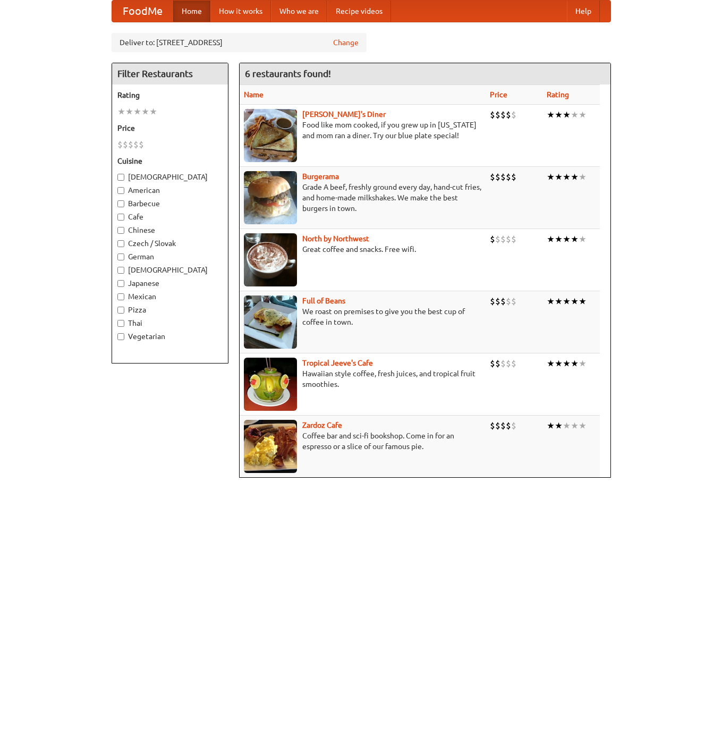  What do you see at coordinates (170, 74) in the screenshot?
I see `h4: Filter Restaurants` at bounding box center [170, 74].